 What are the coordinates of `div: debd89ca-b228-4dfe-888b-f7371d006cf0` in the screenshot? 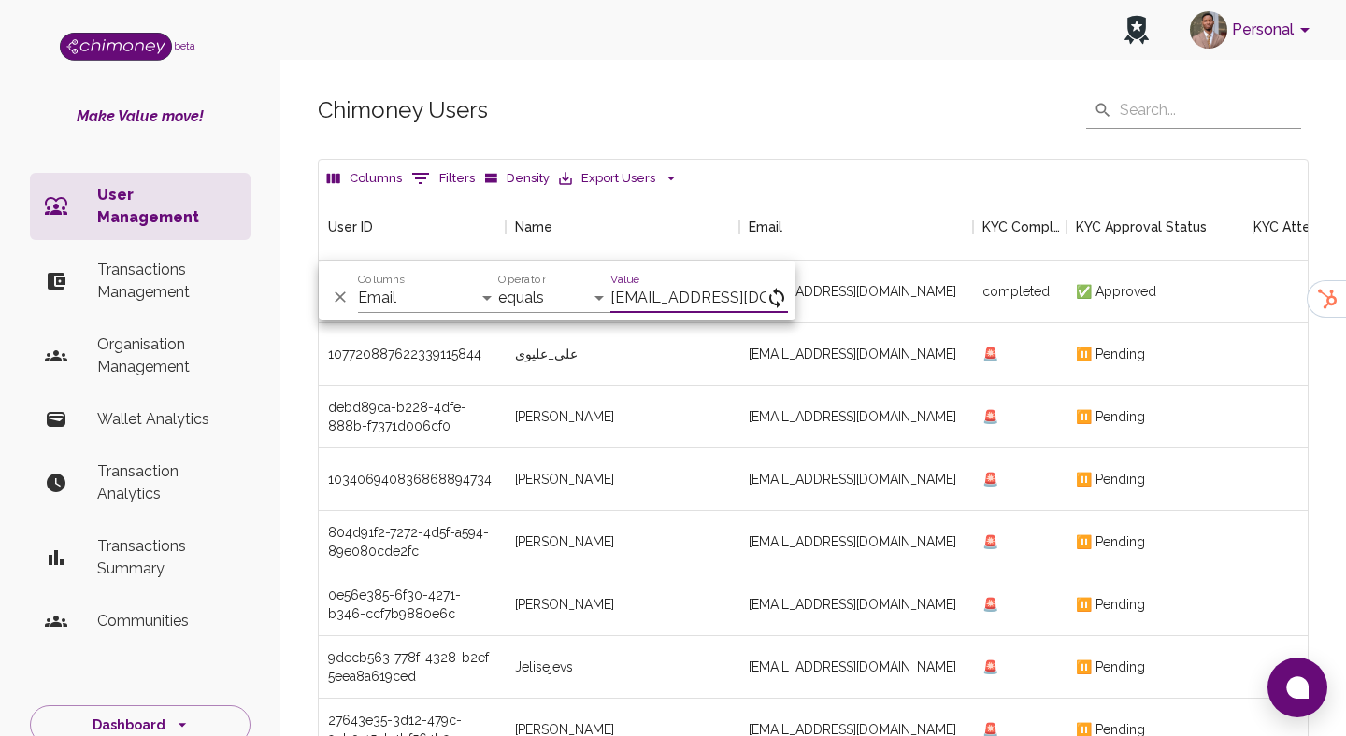 It's located at (412, 417).